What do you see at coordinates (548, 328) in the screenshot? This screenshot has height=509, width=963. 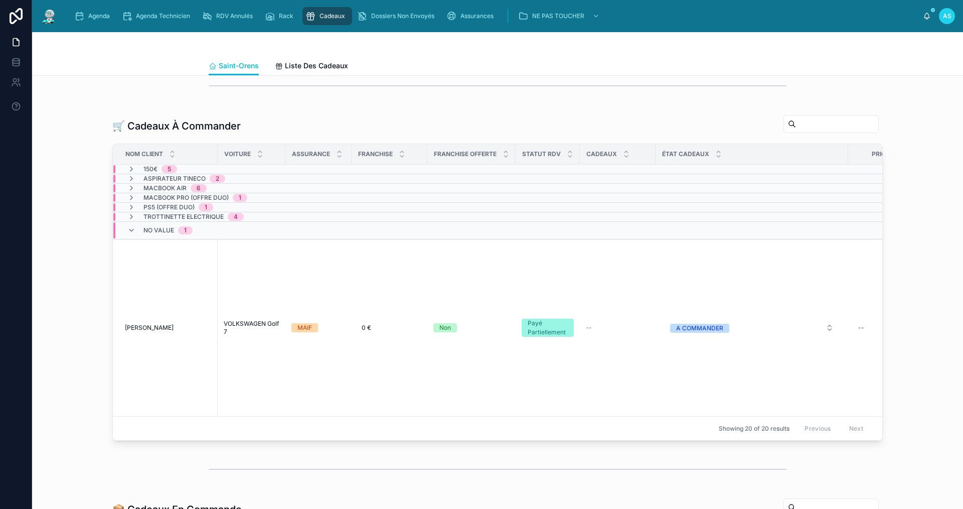 I see `a: Payé Partiellement` at bounding box center [548, 328].